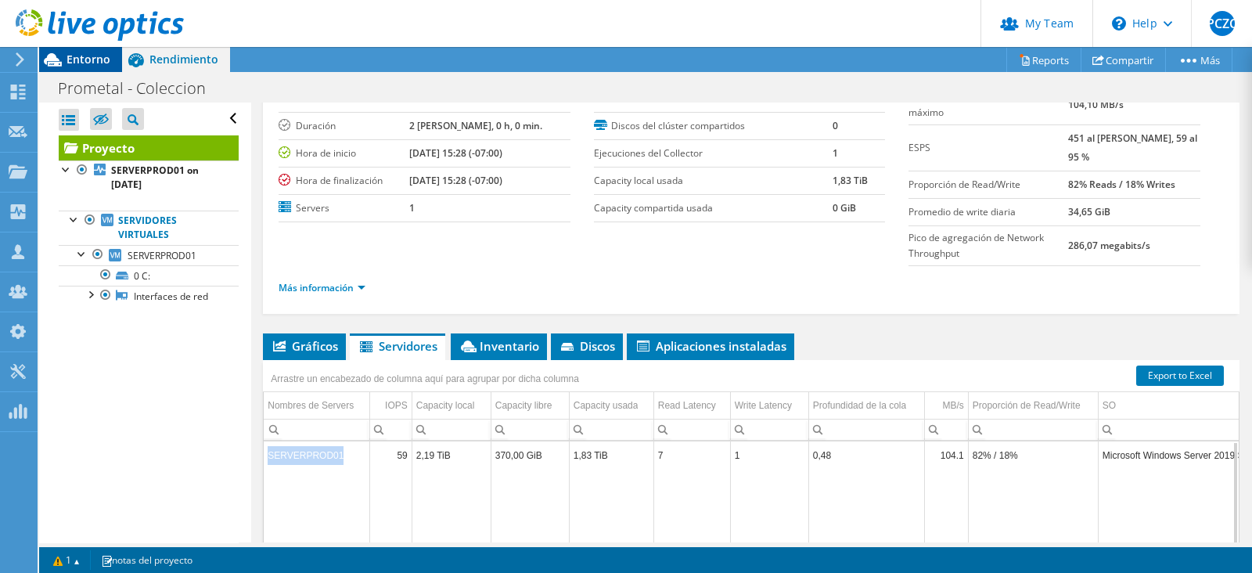  What do you see at coordinates (835, 125) in the screenshot?
I see `b: 0` at bounding box center [835, 125].